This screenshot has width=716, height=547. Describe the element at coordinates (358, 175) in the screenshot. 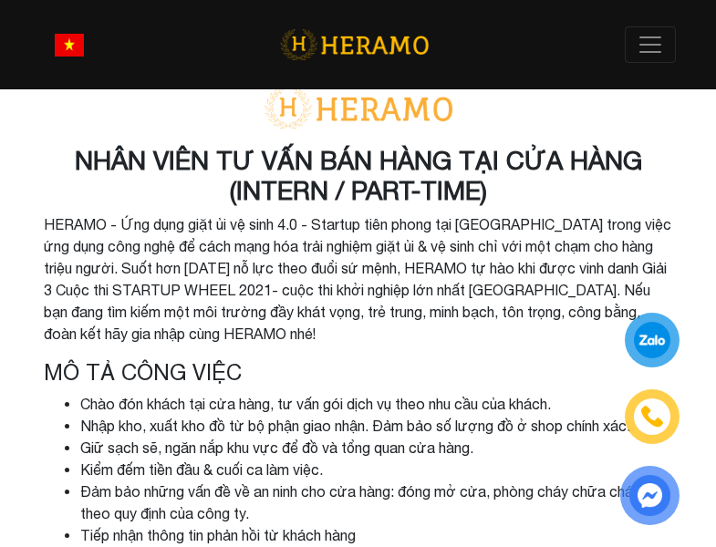

I see `h3: NHÂN VIÊN TƯ VẤN BÁN HÀNG TẠI CỬA HÀNG (INTERN / PART-TIME)` at that location.